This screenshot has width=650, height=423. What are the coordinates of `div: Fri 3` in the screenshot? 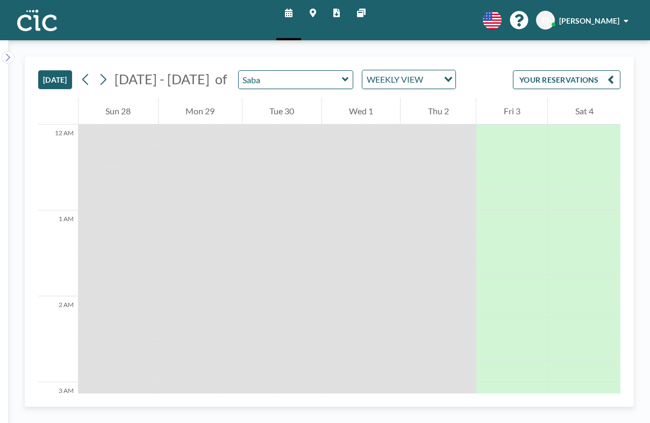 It's located at (511, 111).